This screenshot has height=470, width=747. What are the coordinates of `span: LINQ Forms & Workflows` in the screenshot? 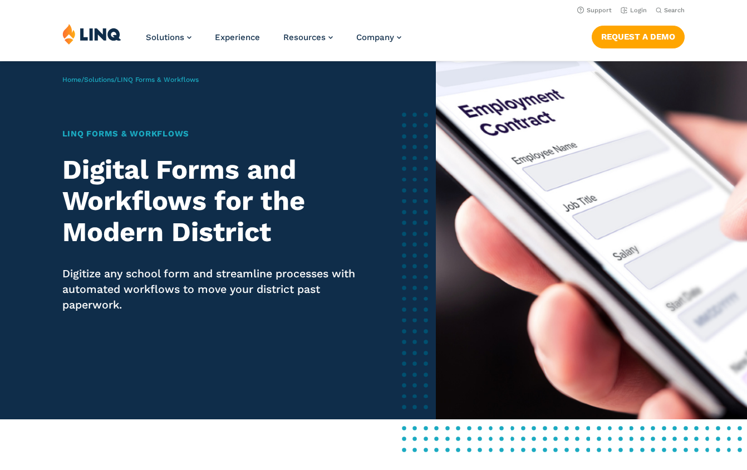 It's located at (157, 80).